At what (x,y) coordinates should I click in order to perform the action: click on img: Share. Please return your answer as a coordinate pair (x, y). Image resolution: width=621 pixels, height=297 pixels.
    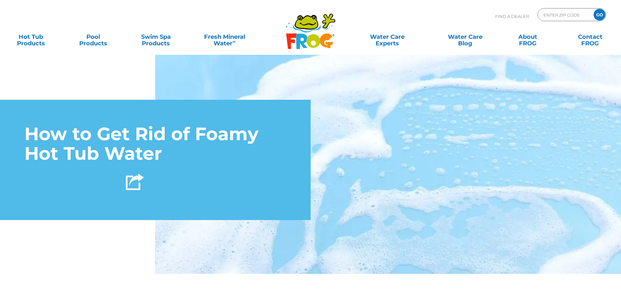
    Looking at the image, I should click on (135, 182).